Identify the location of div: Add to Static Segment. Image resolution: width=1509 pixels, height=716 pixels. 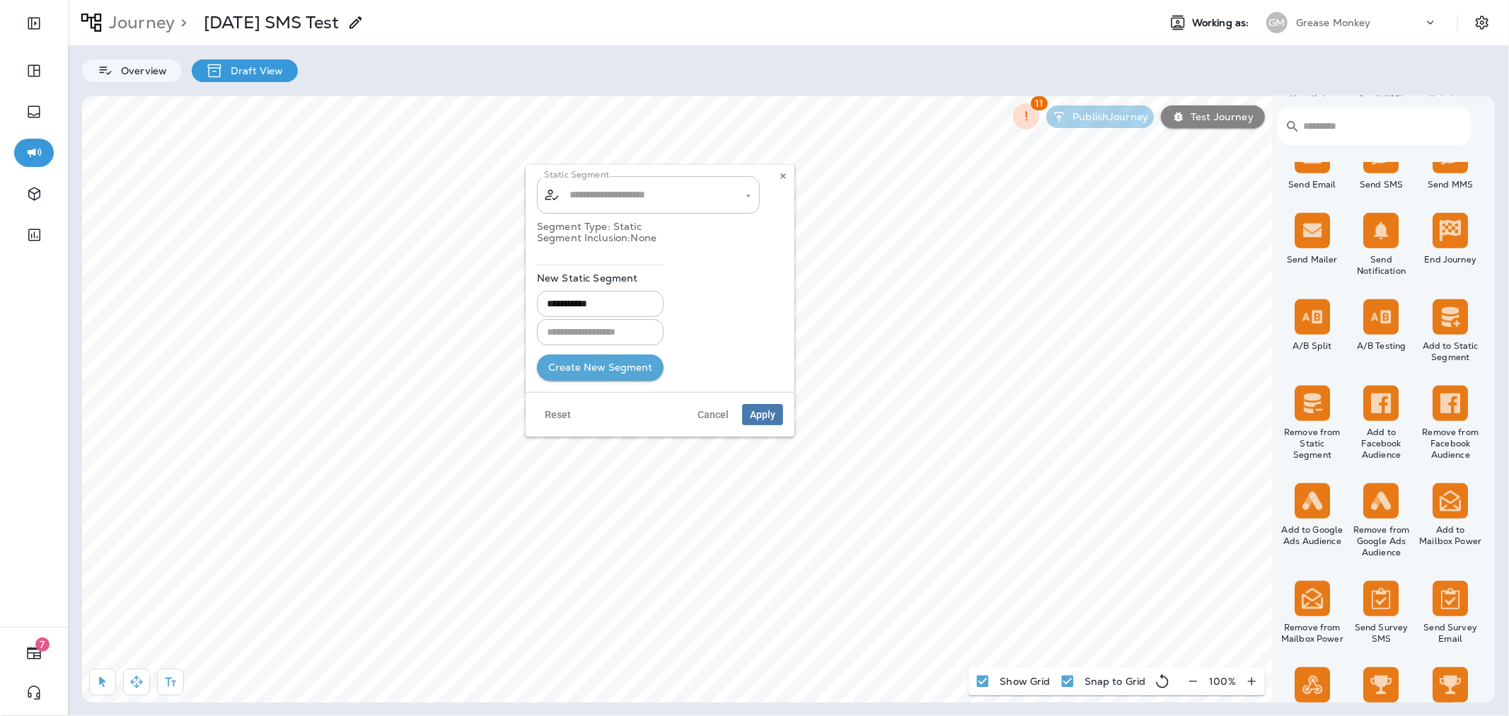
(1450, 352).